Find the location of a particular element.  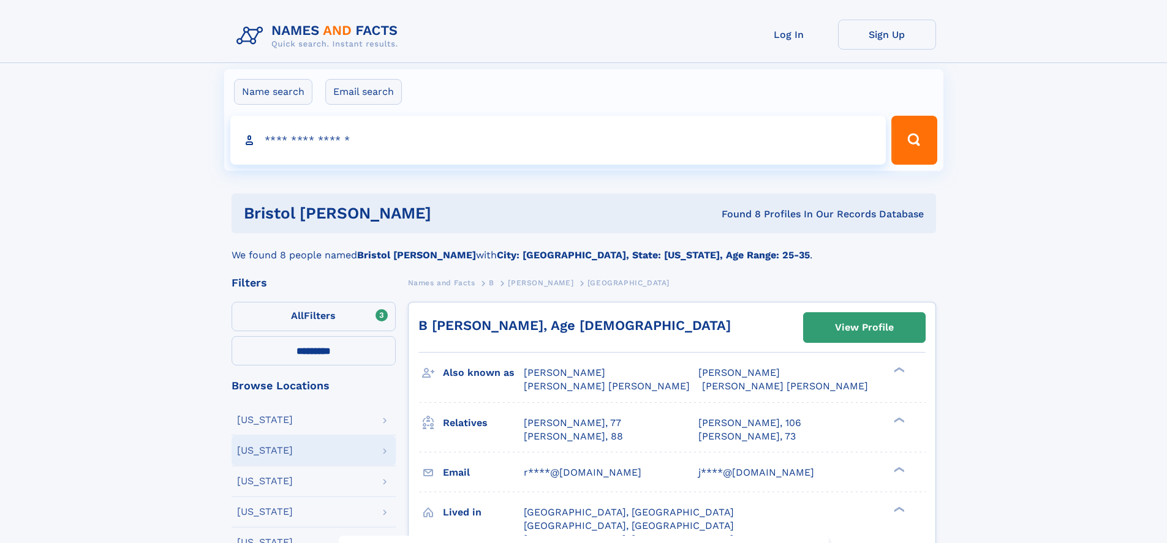

div: Filters is located at coordinates (314, 283).